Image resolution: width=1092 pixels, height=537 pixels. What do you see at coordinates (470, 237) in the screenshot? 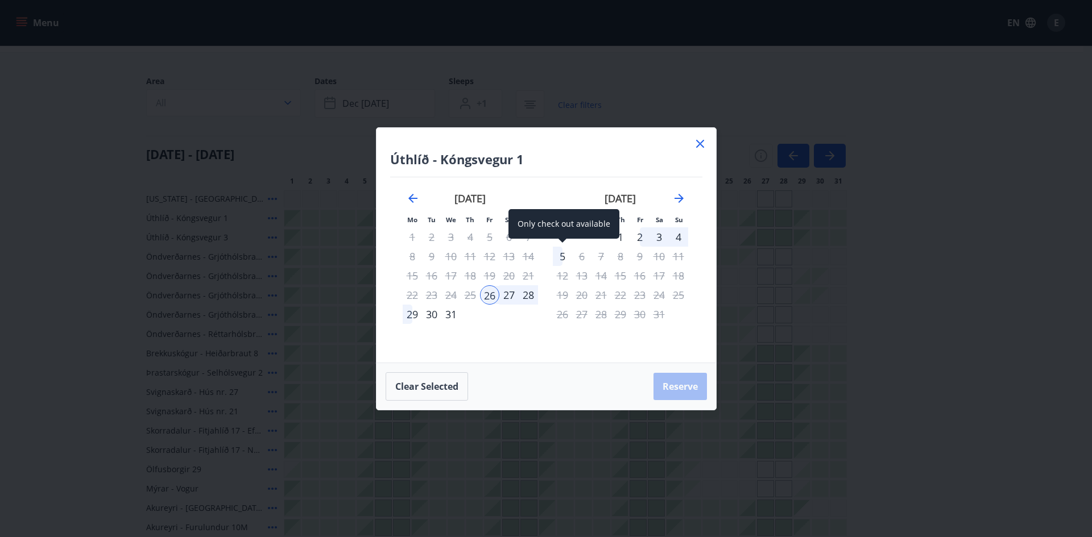
I see `td: Not available. Thursday, December 4, 2025` at bounding box center [470, 237].